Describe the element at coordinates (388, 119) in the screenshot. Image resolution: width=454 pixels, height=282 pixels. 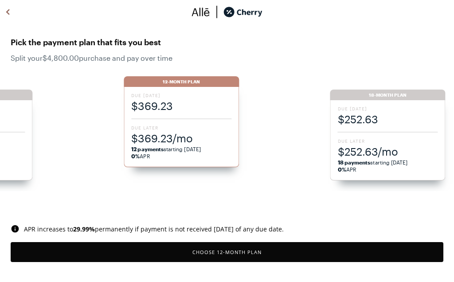
I see `span: $252.63` at that location.